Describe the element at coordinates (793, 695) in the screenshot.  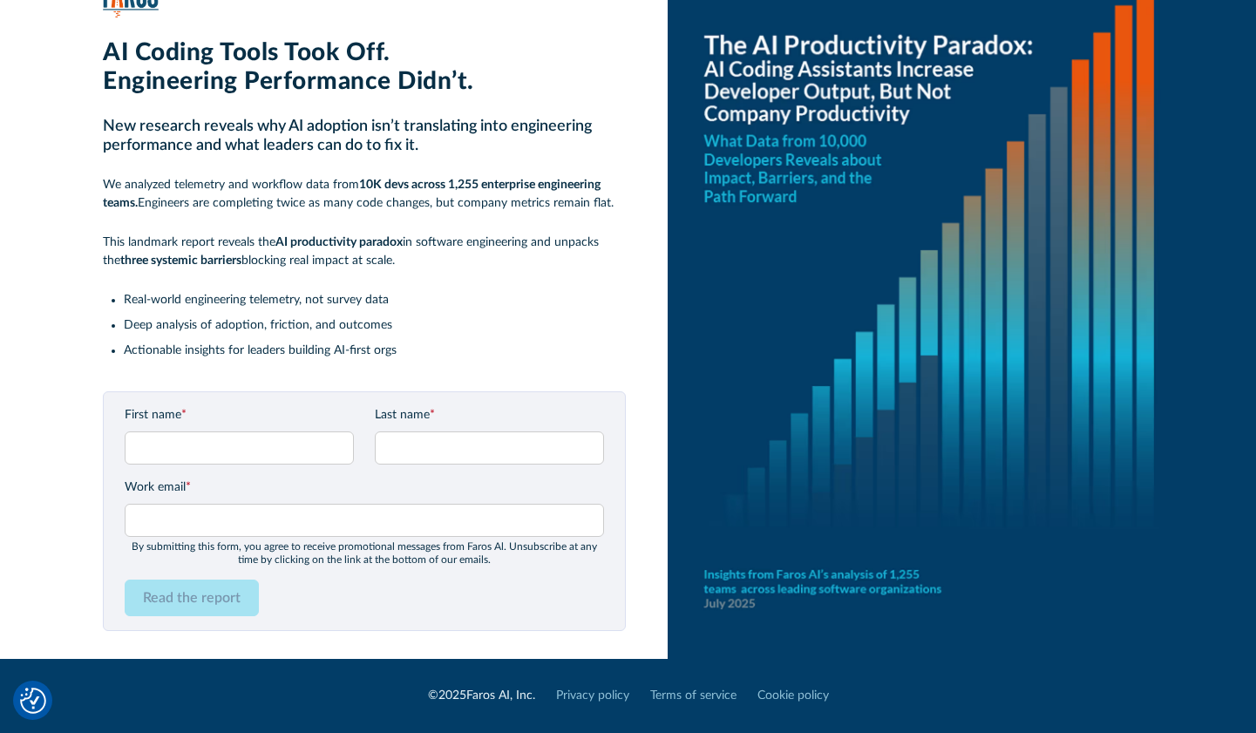
I see `a: Cookie policy` at that location.